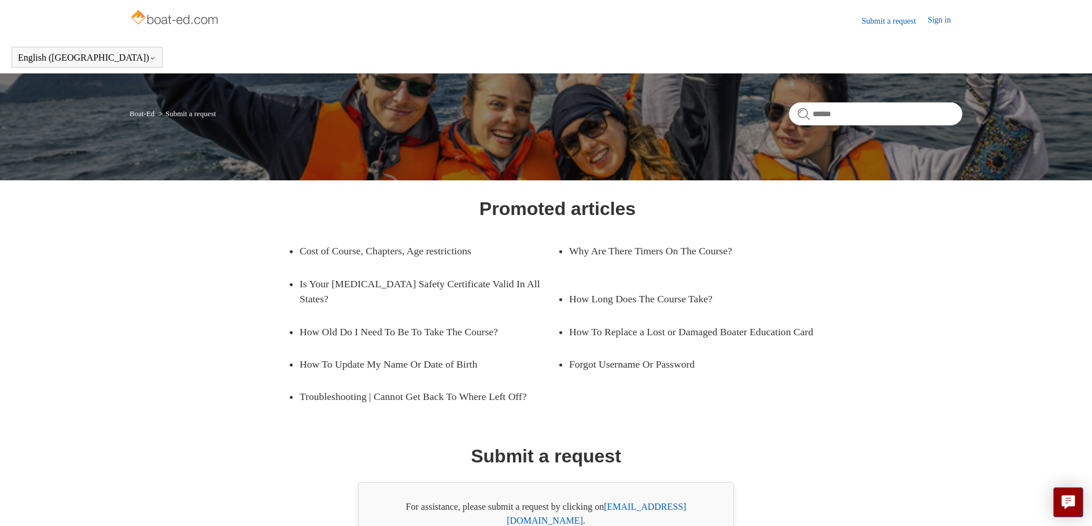 The width and height of the screenshot is (1092, 526). What do you see at coordinates (142, 113) in the screenshot?
I see `a: Boat-Ed` at bounding box center [142, 113].